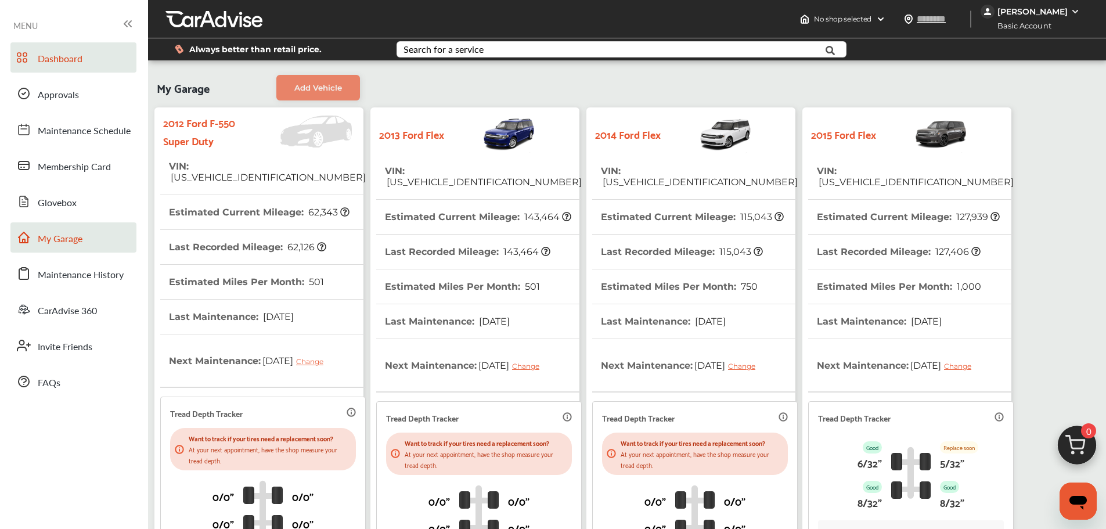 The height and width of the screenshot is (529, 1106). Describe the element at coordinates (988, 12) in the screenshot. I see `img: jVpblrzwTbfkPYzPPzSLxeg0AAAAASUVORK5CYII=` at that location.